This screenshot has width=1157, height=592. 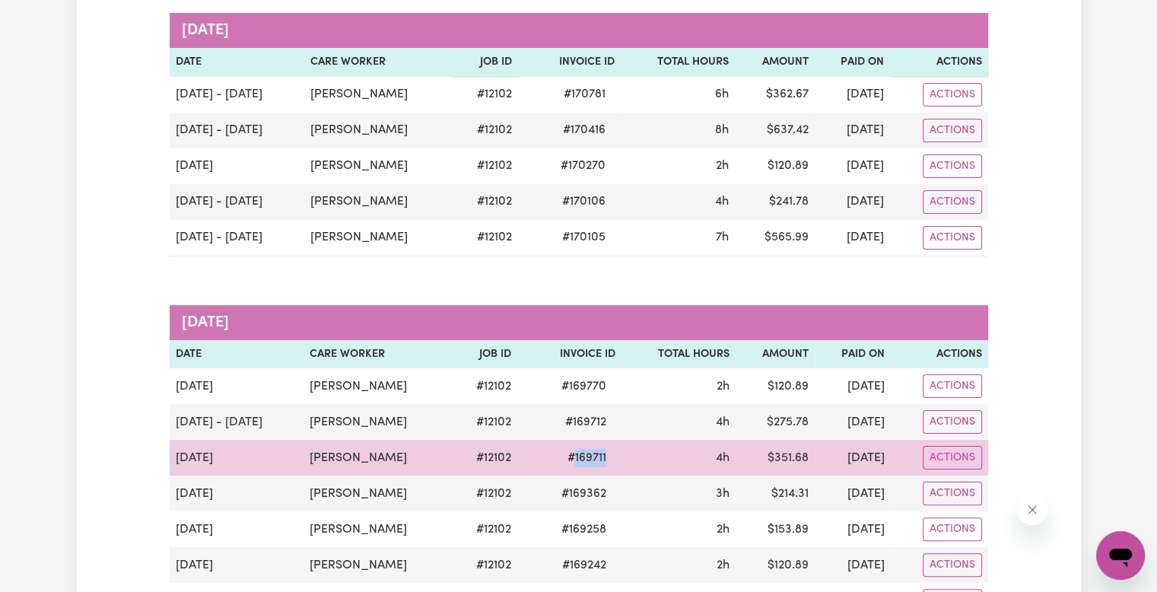 What do you see at coordinates (584, 565) in the screenshot?
I see `span: # 169242` at bounding box center [584, 565].